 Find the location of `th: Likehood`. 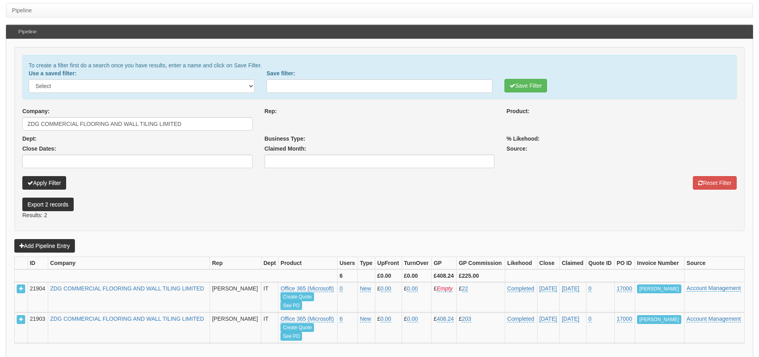

th: Likehood is located at coordinates (521, 263).